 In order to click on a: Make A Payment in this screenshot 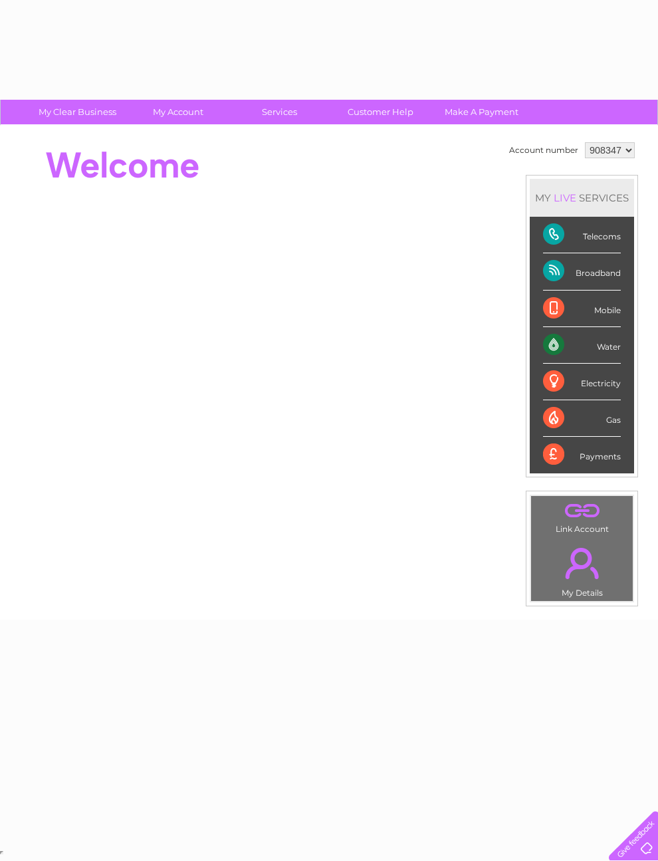, I will do `click(481, 112)`.